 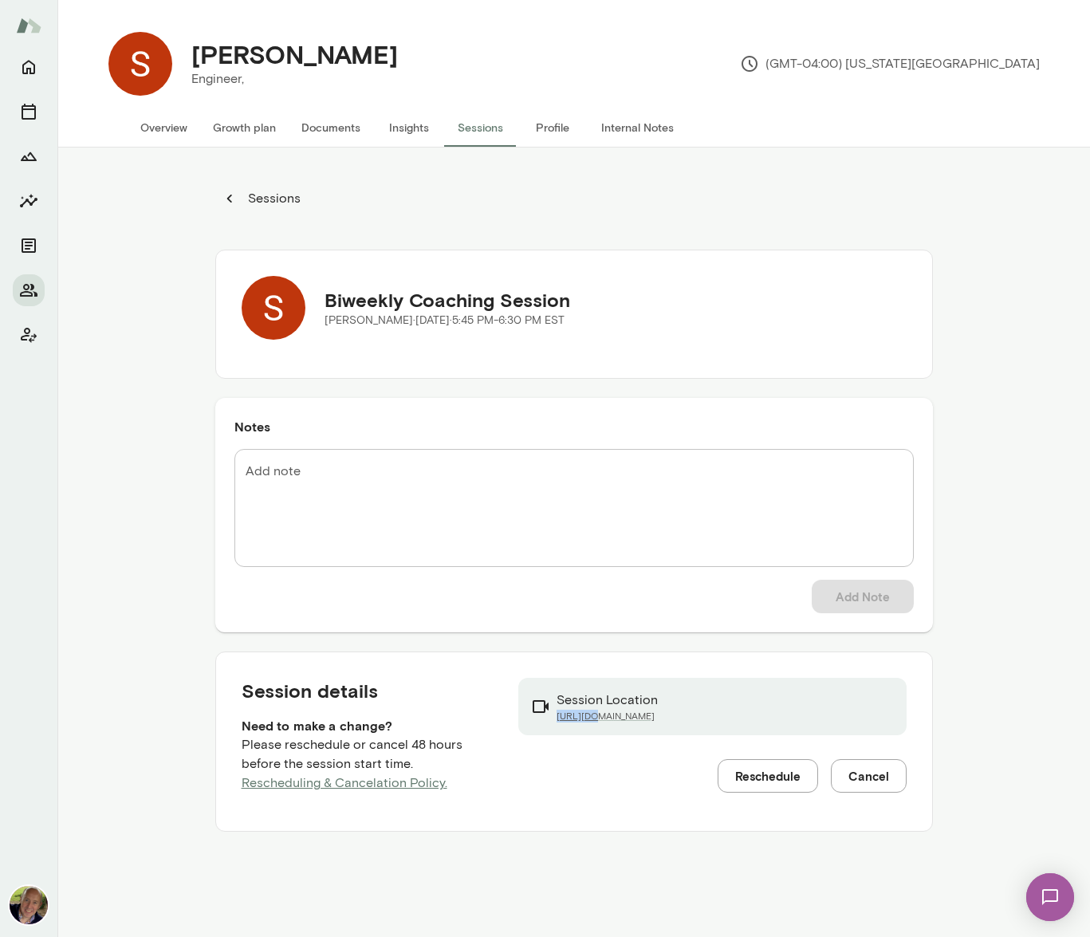 What do you see at coordinates (29, 26) in the screenshot?
I see `img: Mento` at bounding box center [29, 26].